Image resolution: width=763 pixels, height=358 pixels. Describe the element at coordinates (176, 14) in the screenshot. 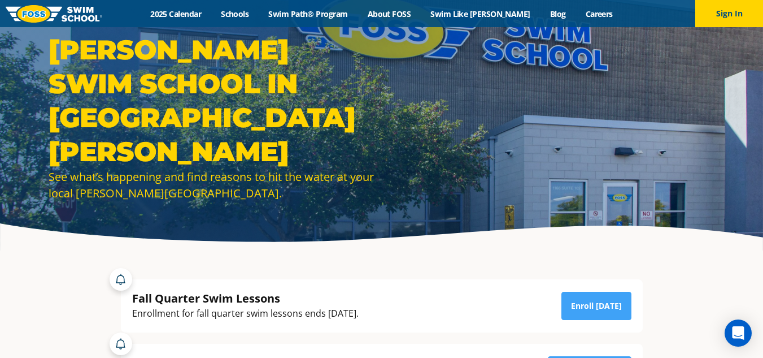

I see `a: 2025 Calendar` at that location.